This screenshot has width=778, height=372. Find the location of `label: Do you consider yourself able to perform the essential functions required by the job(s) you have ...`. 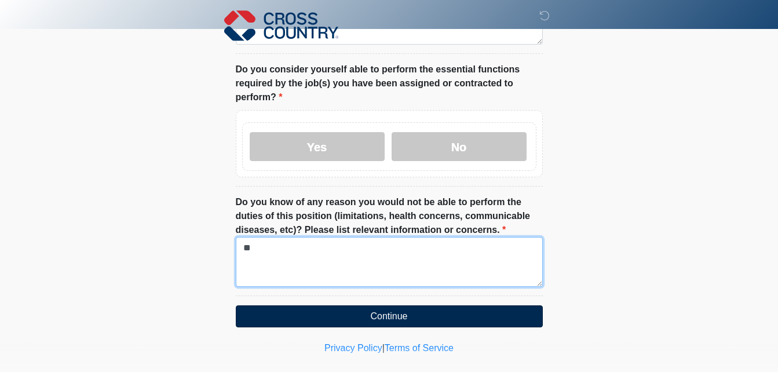

label: Do you consider yourself able to perform the essential functions required by the job(s) you have ... is located at coordinates (389, 83).